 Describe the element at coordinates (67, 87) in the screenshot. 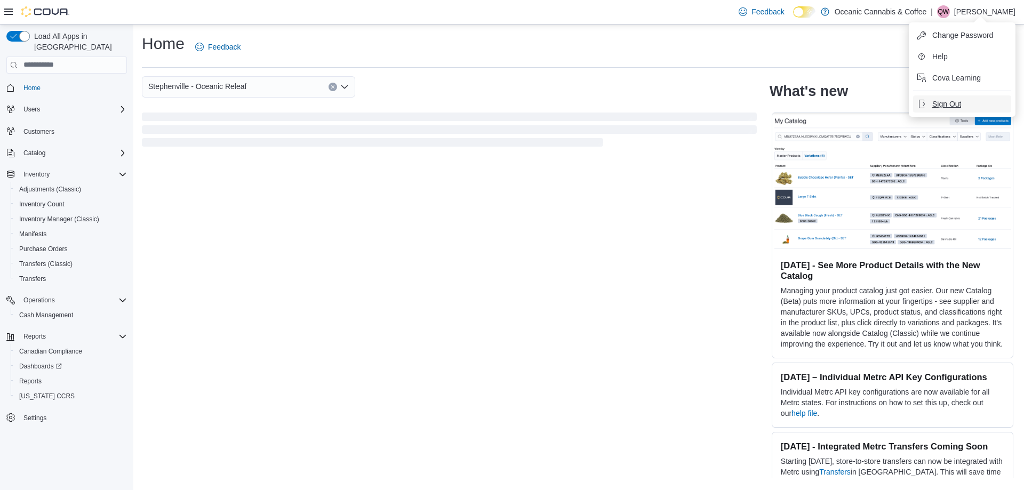

I see `button: Home` at that location.